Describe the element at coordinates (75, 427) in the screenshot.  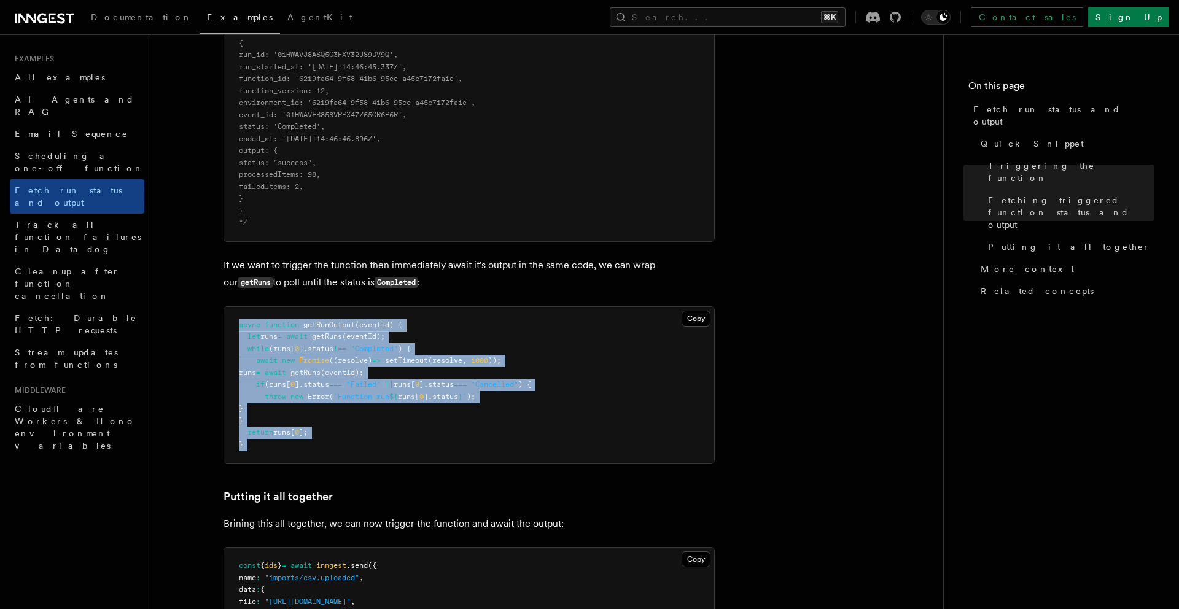
I see `span: Cloudflare Workers & Hono environment variables` at that location.